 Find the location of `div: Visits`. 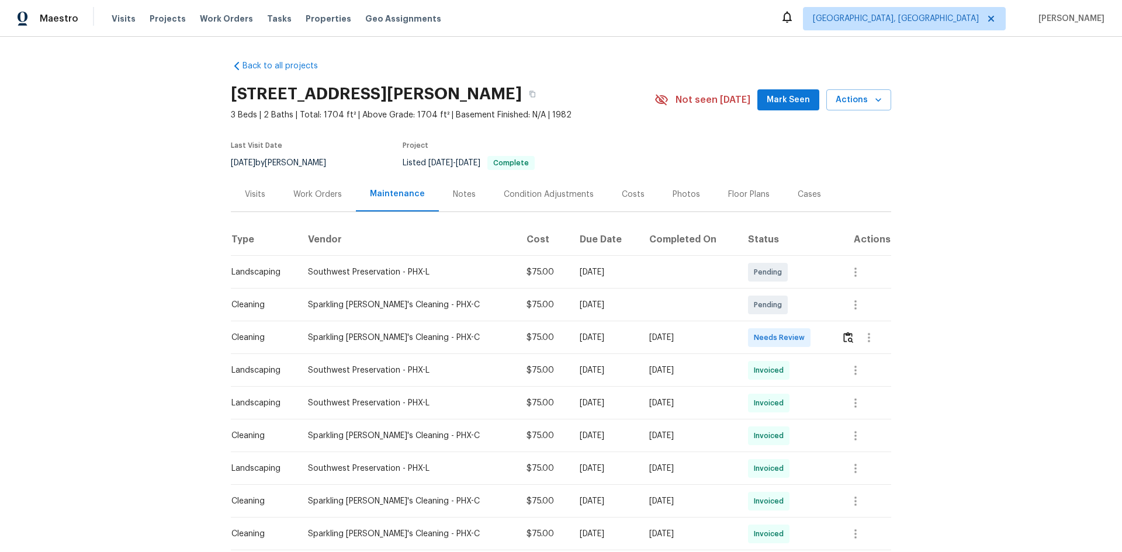

div: Visits is located at coordinates (255, 195).